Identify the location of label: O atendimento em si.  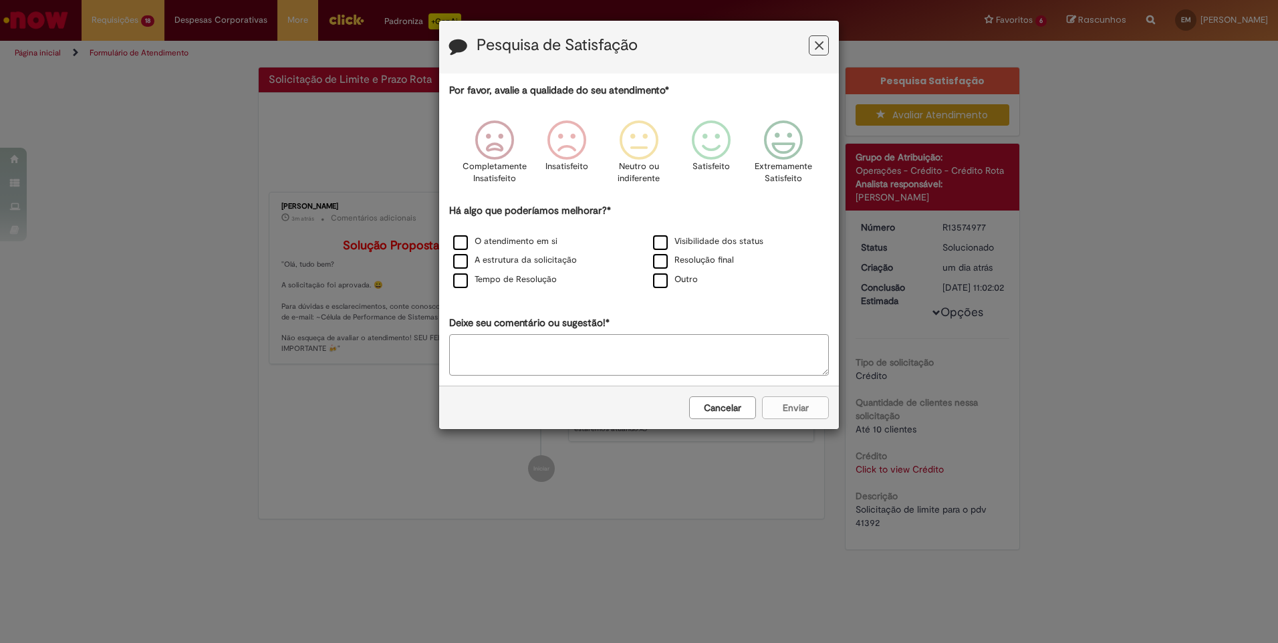
(505, 241).